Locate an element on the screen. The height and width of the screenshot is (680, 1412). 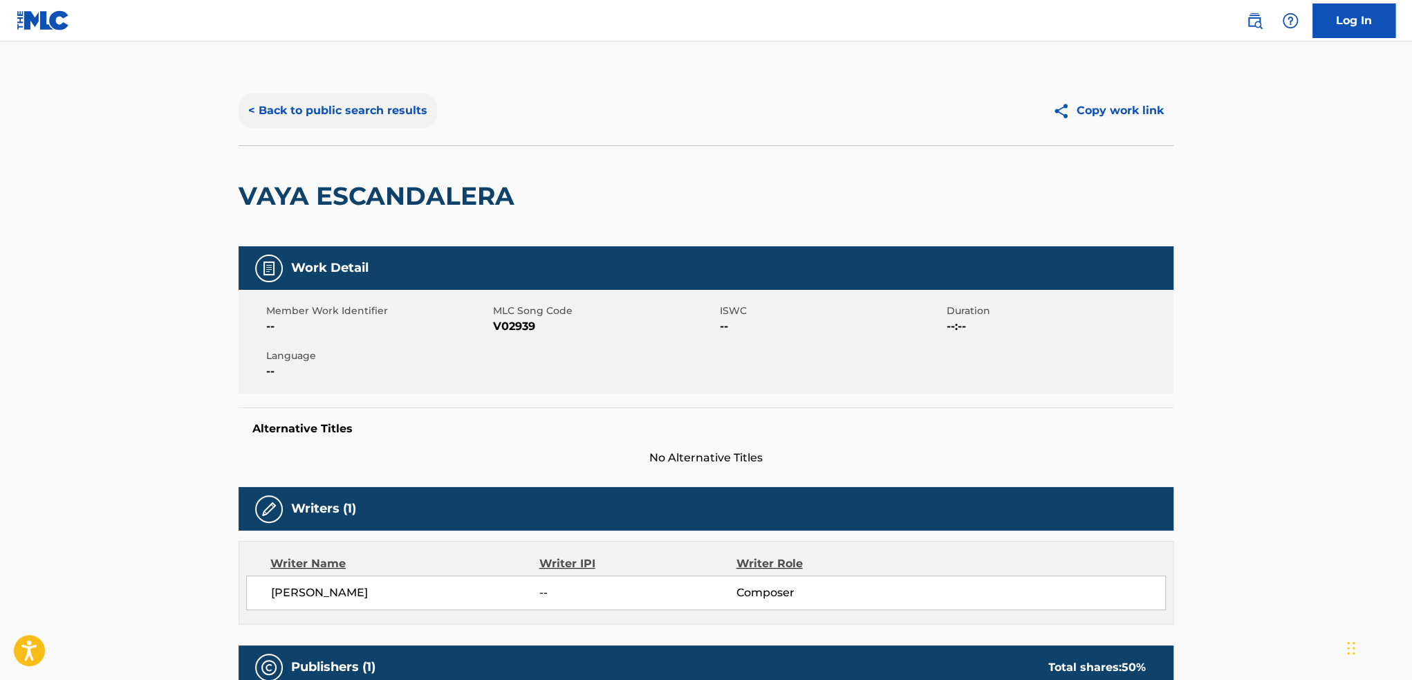
img: Copy work link is located at coordinates (1064, 111).